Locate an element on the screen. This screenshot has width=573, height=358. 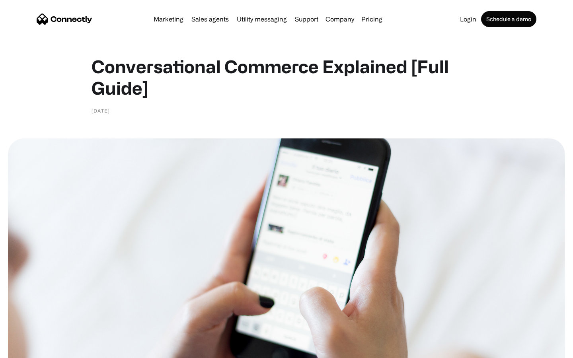
div: Company is located at coordinates (340, 19).